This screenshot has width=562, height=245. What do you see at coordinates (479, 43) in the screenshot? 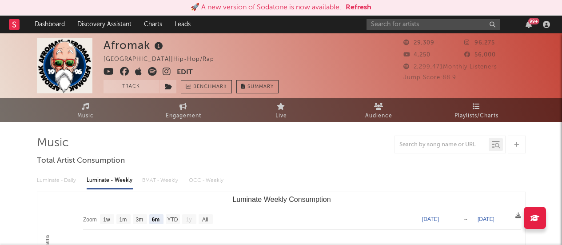
I see `span: 96,275` at bounding box center [479, 43].